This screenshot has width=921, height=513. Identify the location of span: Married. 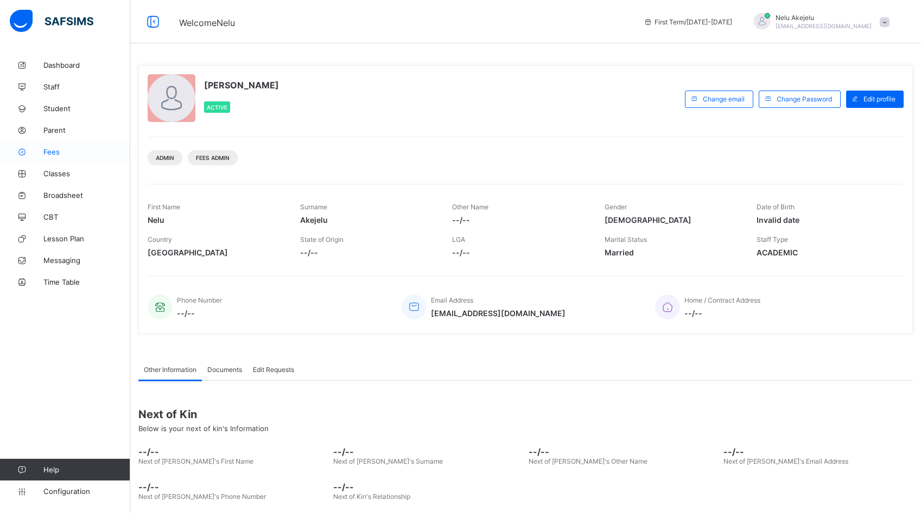
(673, 252).